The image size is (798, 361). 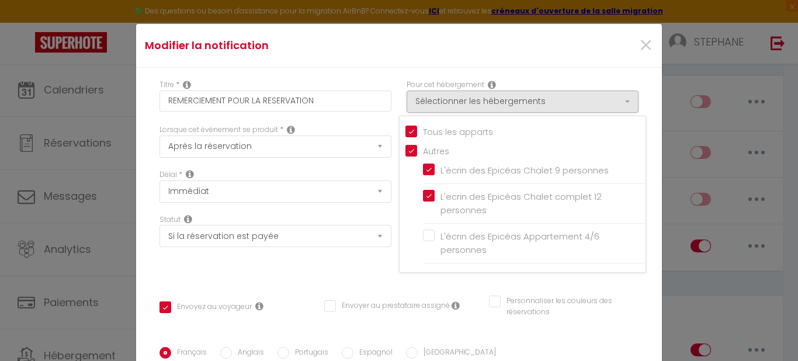 I want to click on i: Action Time, so click(x=190, y=174).